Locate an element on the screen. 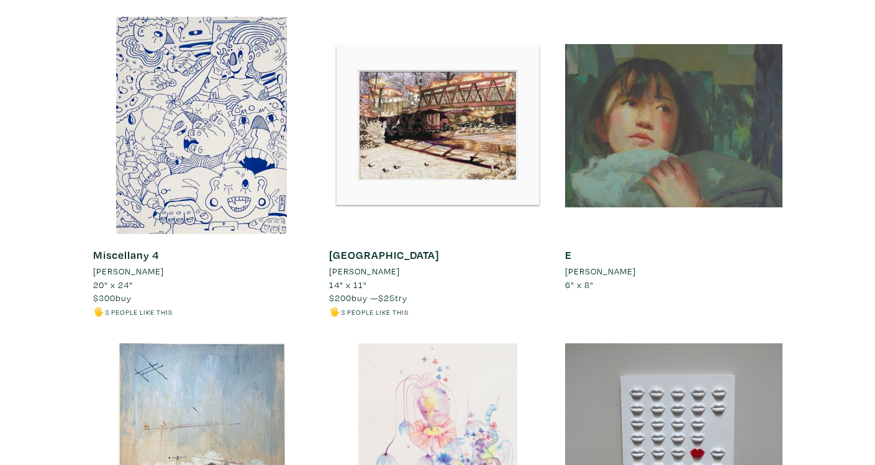 This screenshot has width=875, height=465. span: 6" x 8" is located at coordinates (579, 284).